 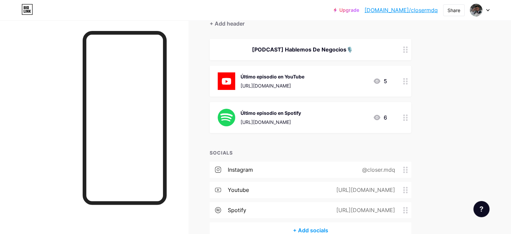 What do you see at coordinates (476, 10) in the screenshot?
I see `img: Jonathan Aguirre Martin` at bounding box center [476, 10].